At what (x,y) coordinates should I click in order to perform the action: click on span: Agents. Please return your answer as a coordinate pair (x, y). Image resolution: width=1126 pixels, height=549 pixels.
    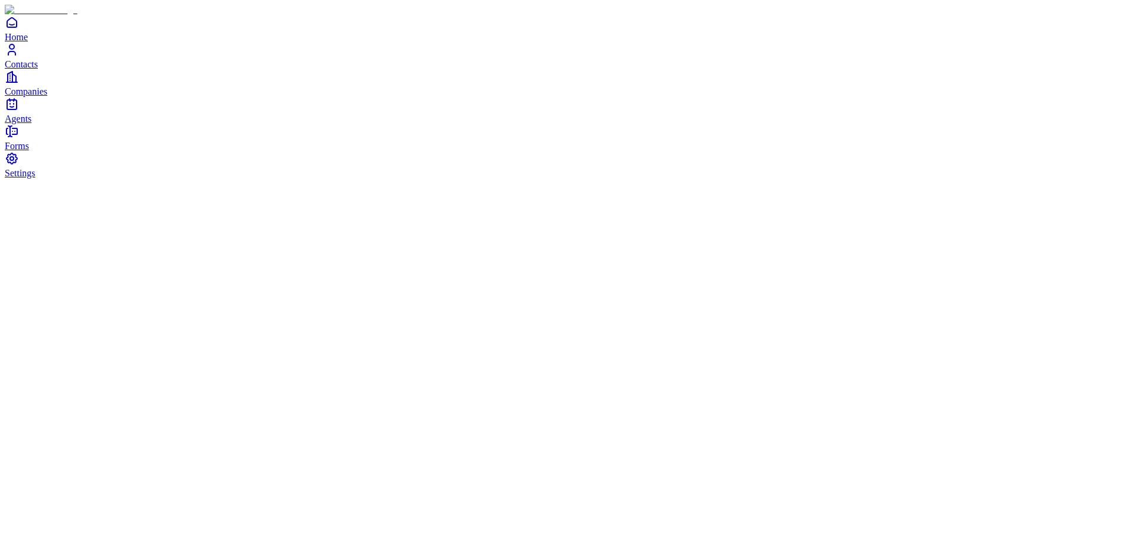
    Looking at the image, I should click on (18, 118).